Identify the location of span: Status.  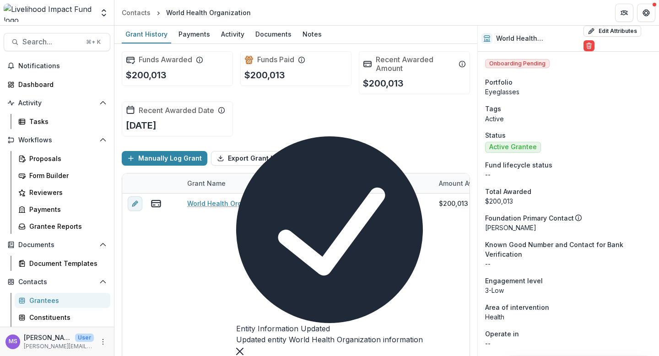
(495, 135).